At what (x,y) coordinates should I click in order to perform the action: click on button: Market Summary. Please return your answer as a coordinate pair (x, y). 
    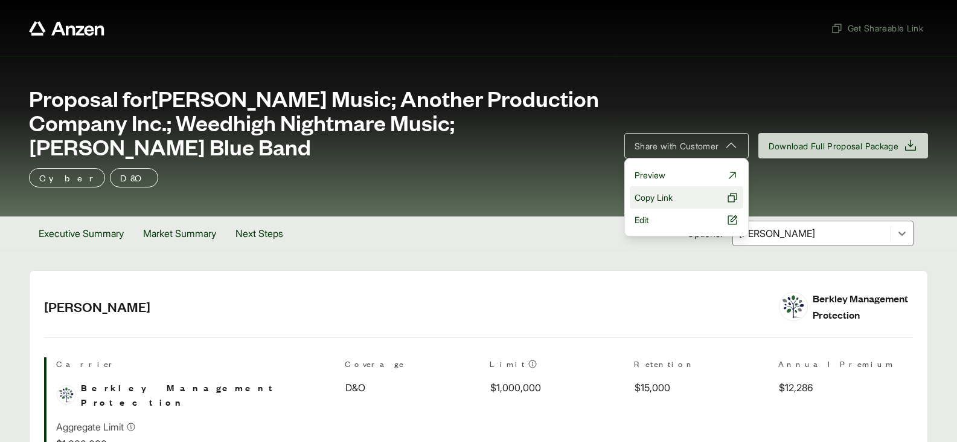
    Looking at the image, I should click on (179, 233).